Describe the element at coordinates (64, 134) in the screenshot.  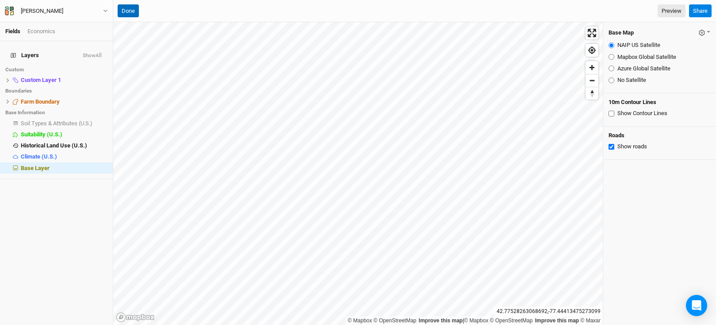
I see `div: Suitability (U.S.)` at that location.